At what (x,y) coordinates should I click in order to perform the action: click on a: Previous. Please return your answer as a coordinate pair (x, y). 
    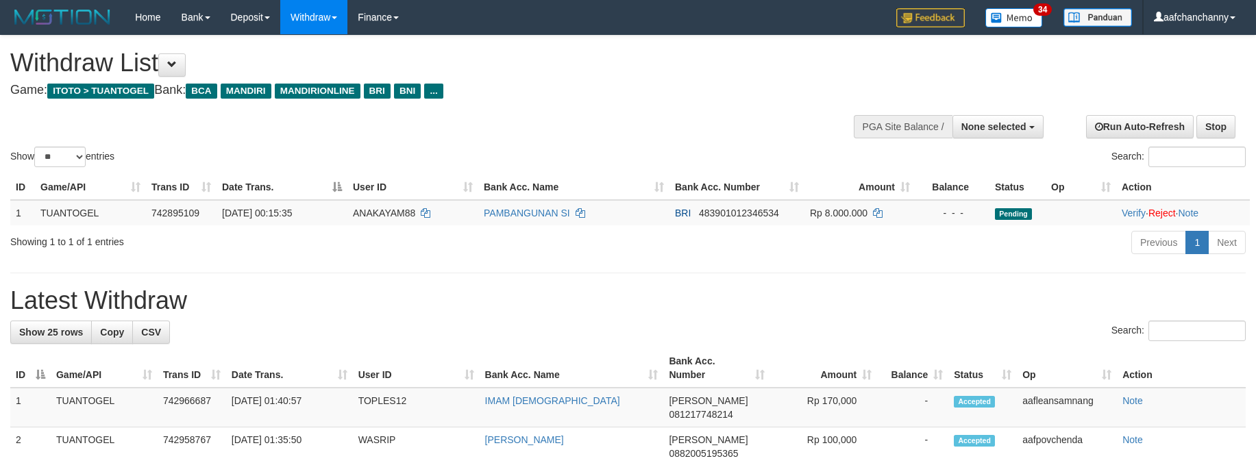
    Looking at the image, I should click on (1159, 243).